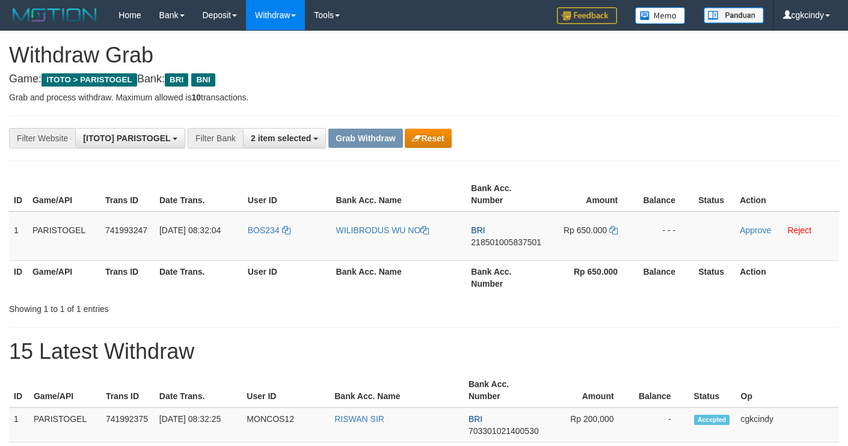  Describe the element at coordinates (424, 97) in the screenshot. I see `p: Grab and process withdraw. Maximum allowed is transactions.` at that location.